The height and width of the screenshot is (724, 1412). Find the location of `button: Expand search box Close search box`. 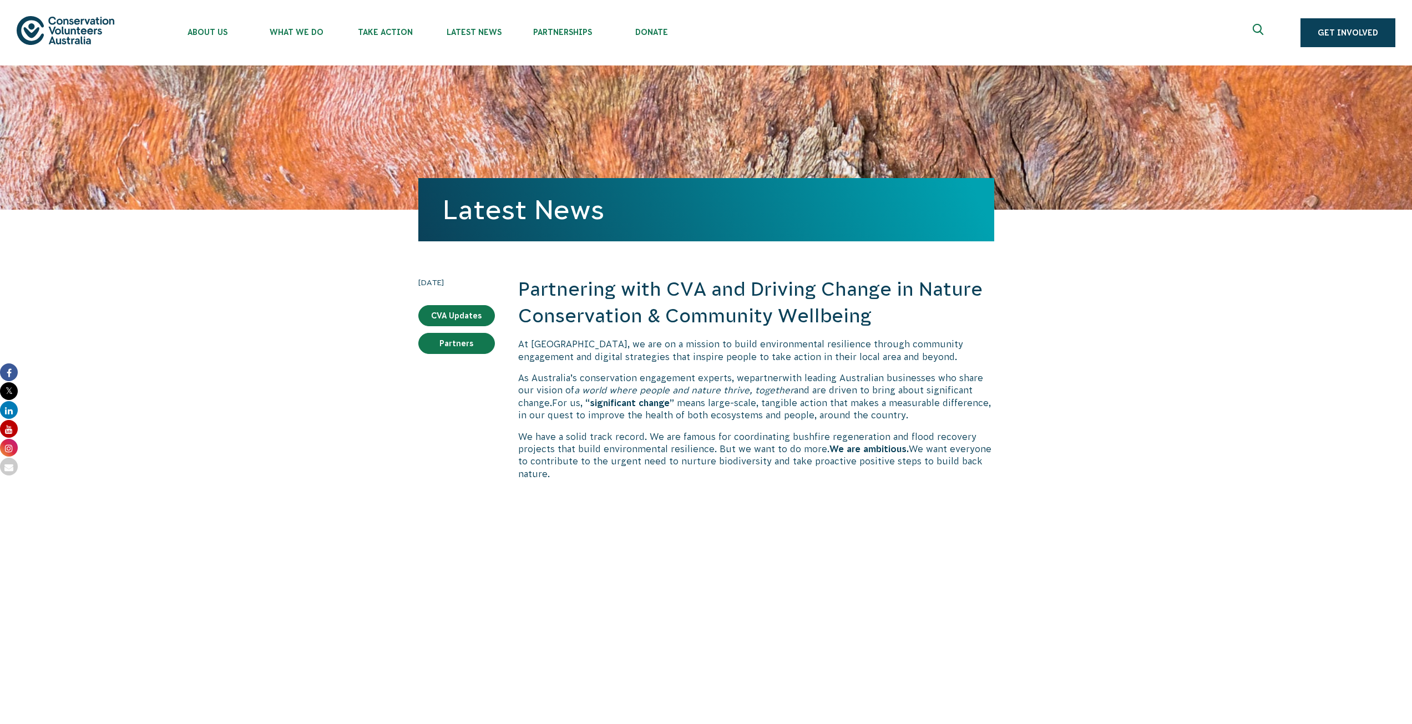

button: Expand search box Close search box is located at coordinates (1260, 33).